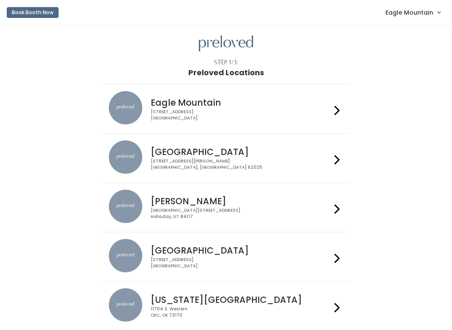 This screenshot has width=452, height=330. What do you see at coordinates (226, 62) in the screenshot?
I see `div: Step 1/3:` at bounding box center [226, 62].